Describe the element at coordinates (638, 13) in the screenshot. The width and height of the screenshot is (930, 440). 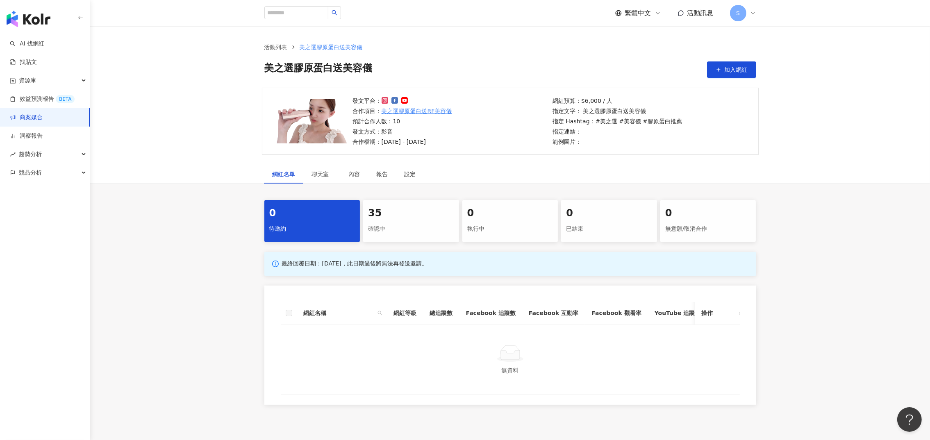
I see `span: 繁體中文` at that location.